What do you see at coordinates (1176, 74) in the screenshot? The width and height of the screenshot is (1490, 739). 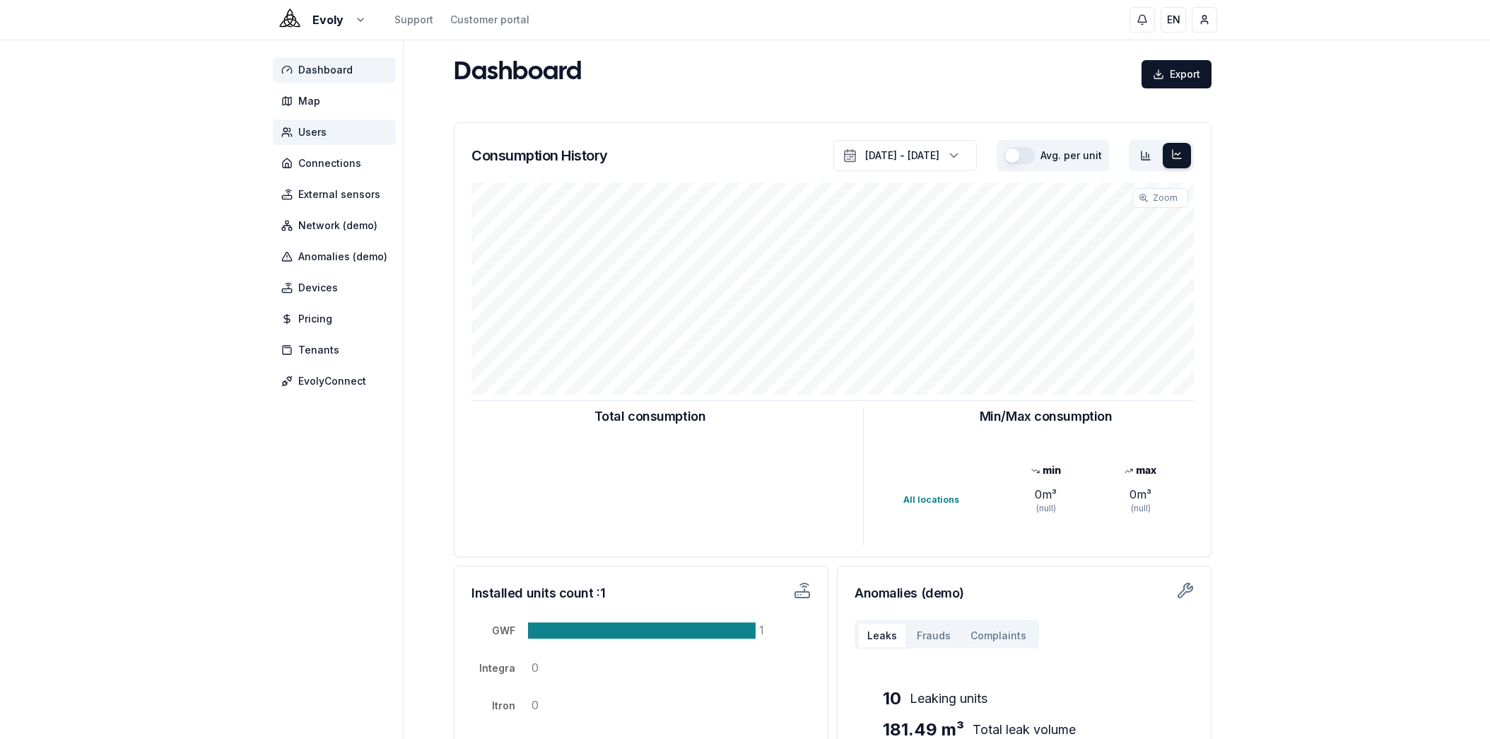 I see `div: Export` at bounding box center [1176, 74].